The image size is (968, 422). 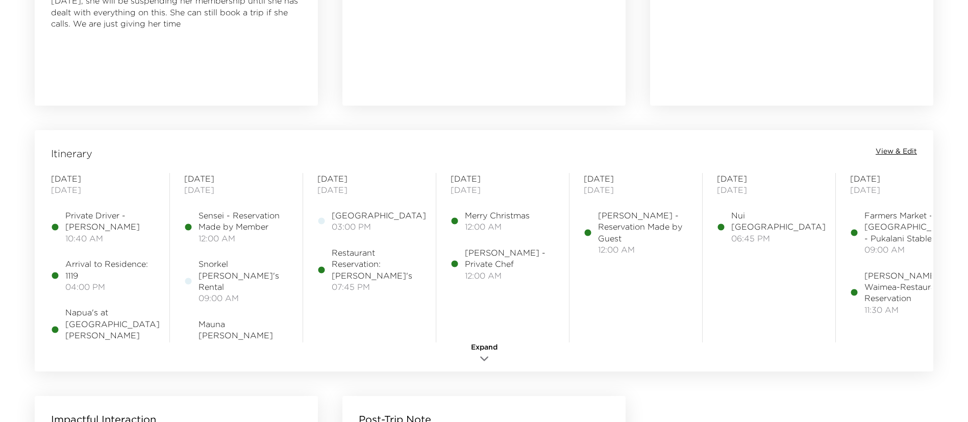 I want to click on span: 10:40 AM, so click(x=110, y=238).